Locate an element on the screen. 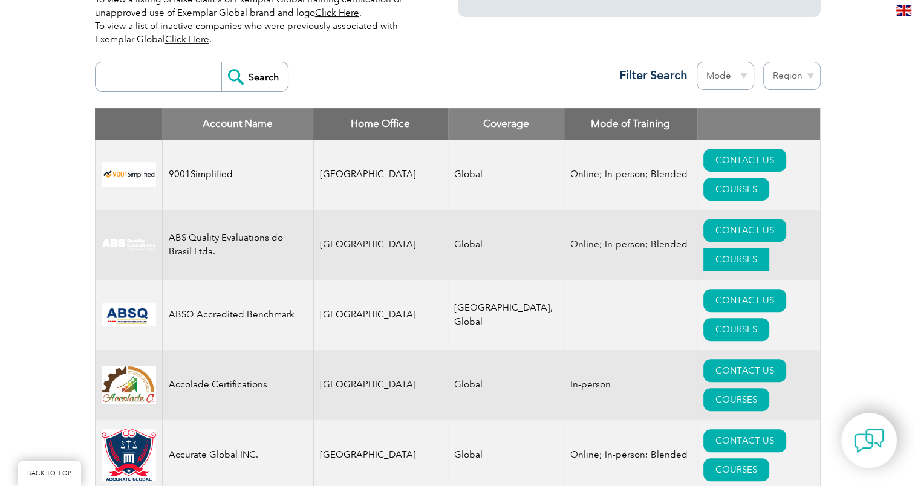  img: 1a94dd1a-69dd-eb11-bacb-002248159486-logo.jpg is located at coordinates (129, 385).